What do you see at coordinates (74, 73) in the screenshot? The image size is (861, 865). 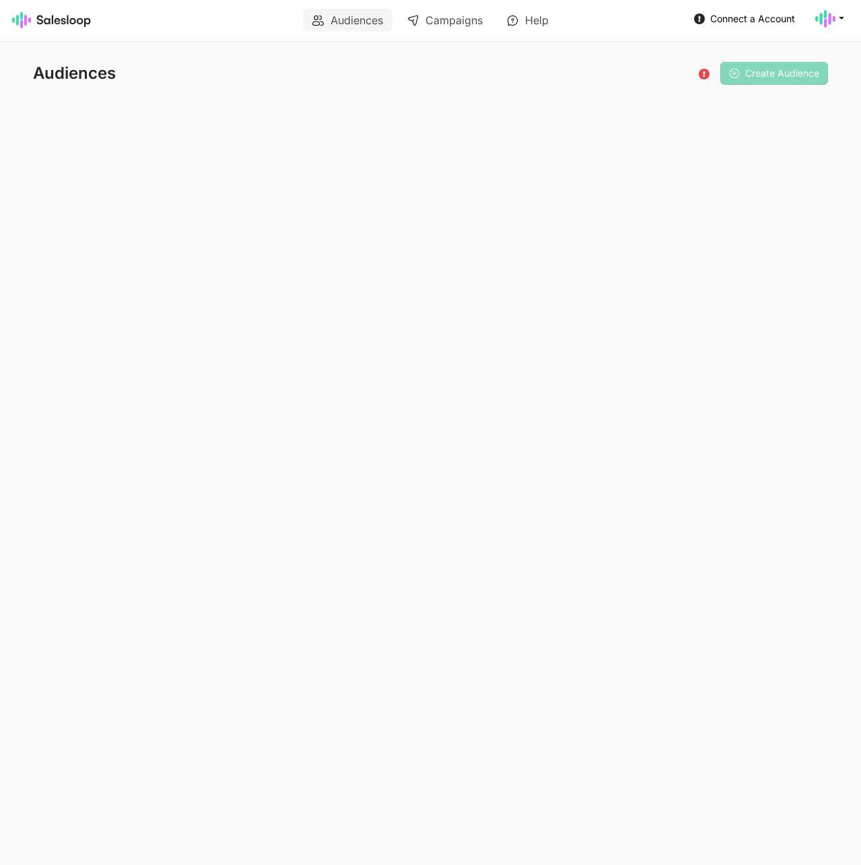 I see `span: Audiences` at bounding box center [74, 73].